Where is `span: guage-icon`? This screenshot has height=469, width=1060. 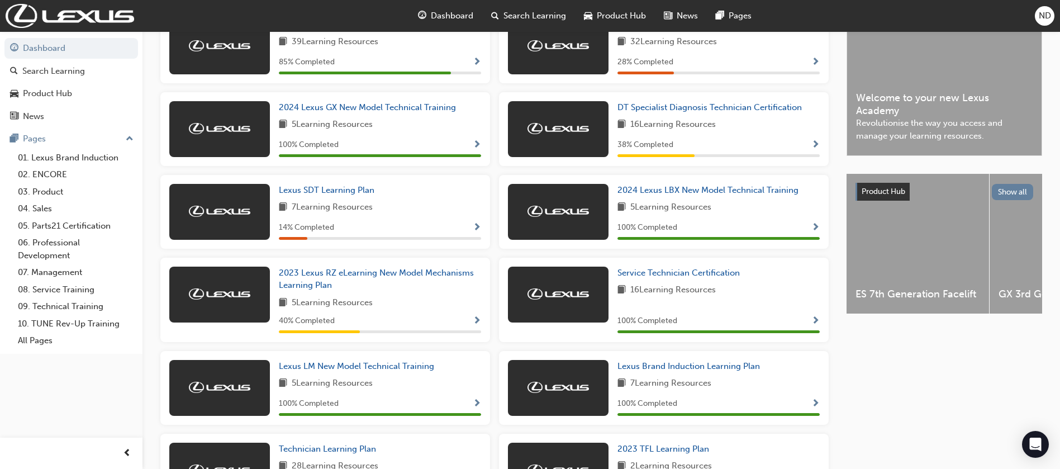 span: guage-icon is located at coordinates (14, 49).